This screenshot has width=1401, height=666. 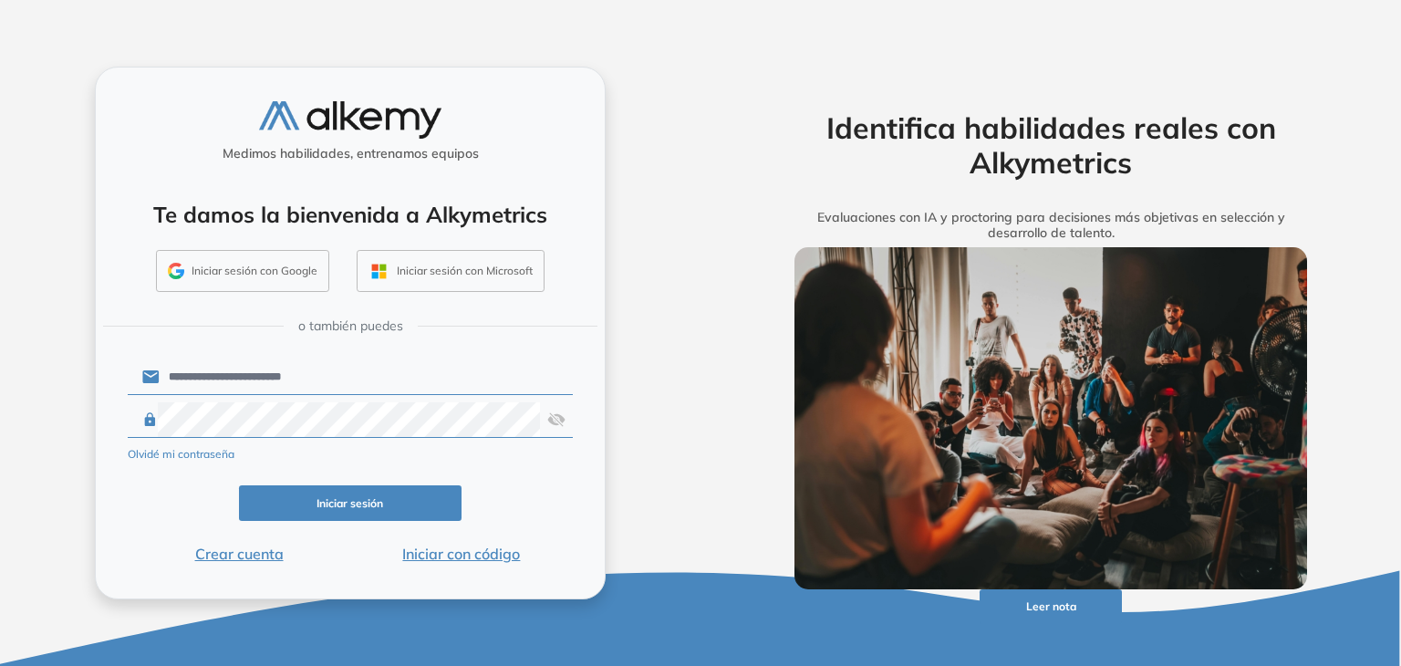 I want to click on img: OUTLOOK_ICON, so click(x=379, y=271).